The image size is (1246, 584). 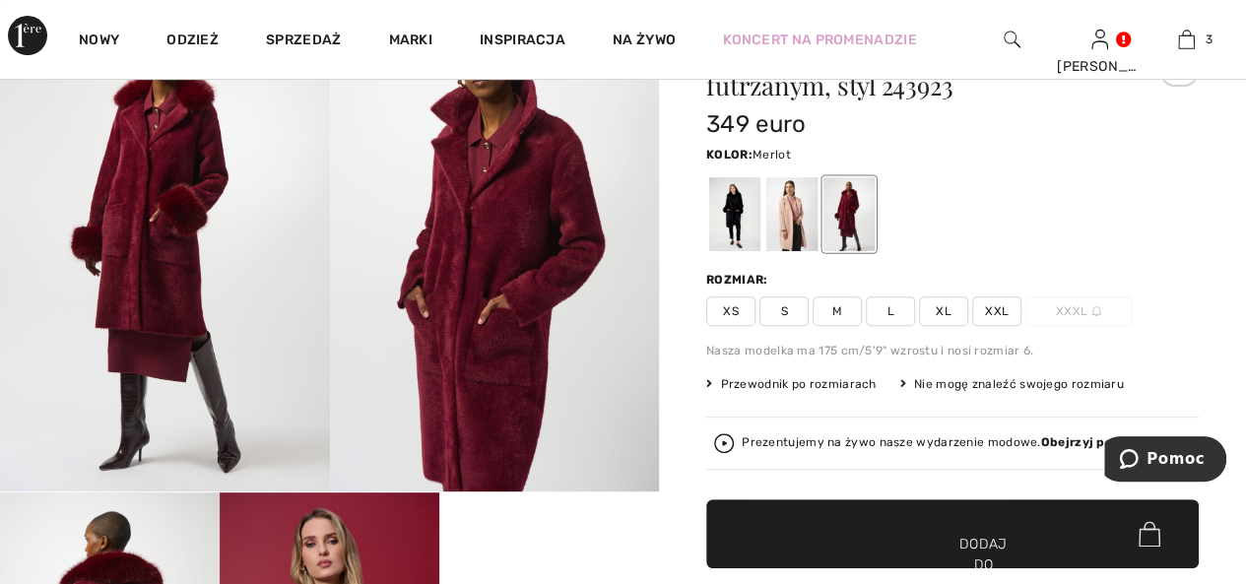 I want to click on font: Nowy, so click(x=98, y=39).